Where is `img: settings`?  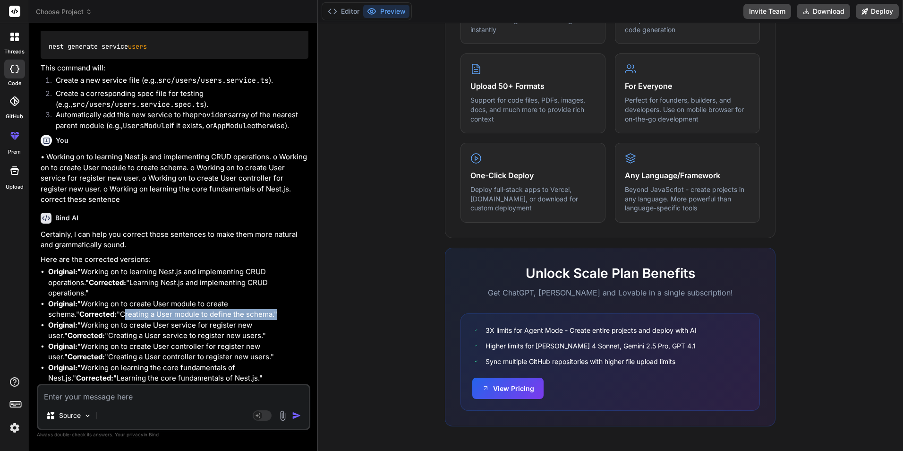 img: settings is located at coordinates (15, 428).